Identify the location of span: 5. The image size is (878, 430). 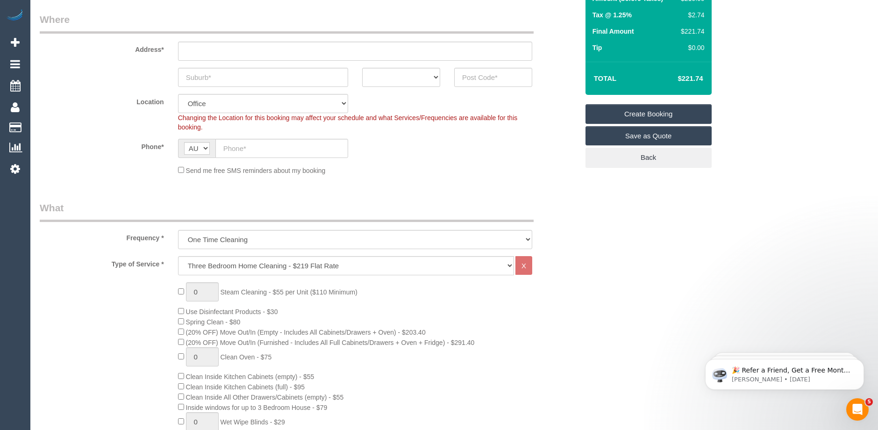
(869, 402).